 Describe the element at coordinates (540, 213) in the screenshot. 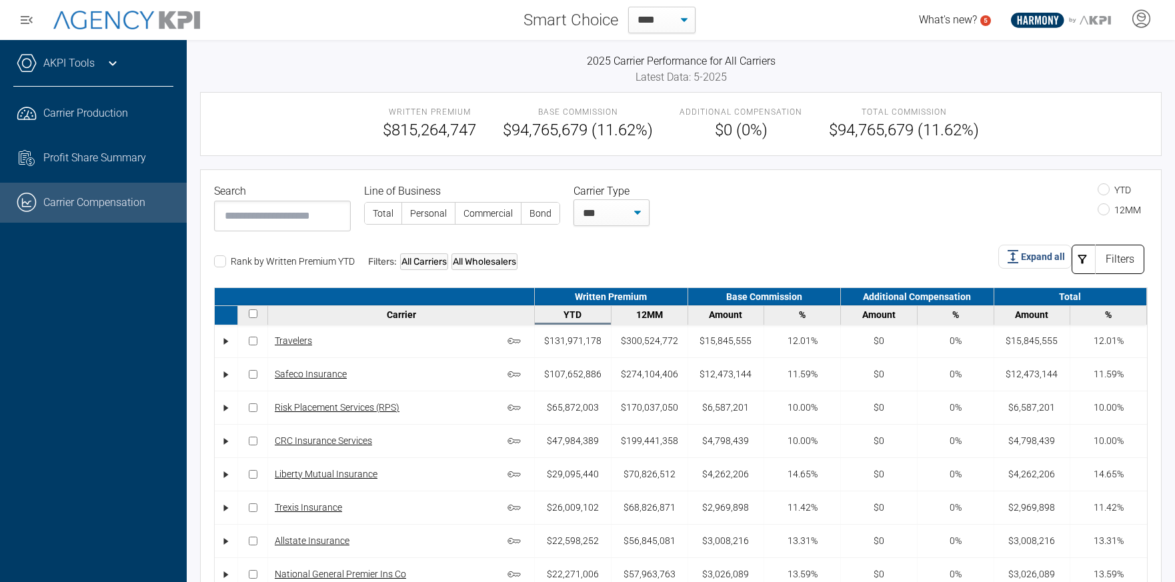

I see `label: Bond` at that location.